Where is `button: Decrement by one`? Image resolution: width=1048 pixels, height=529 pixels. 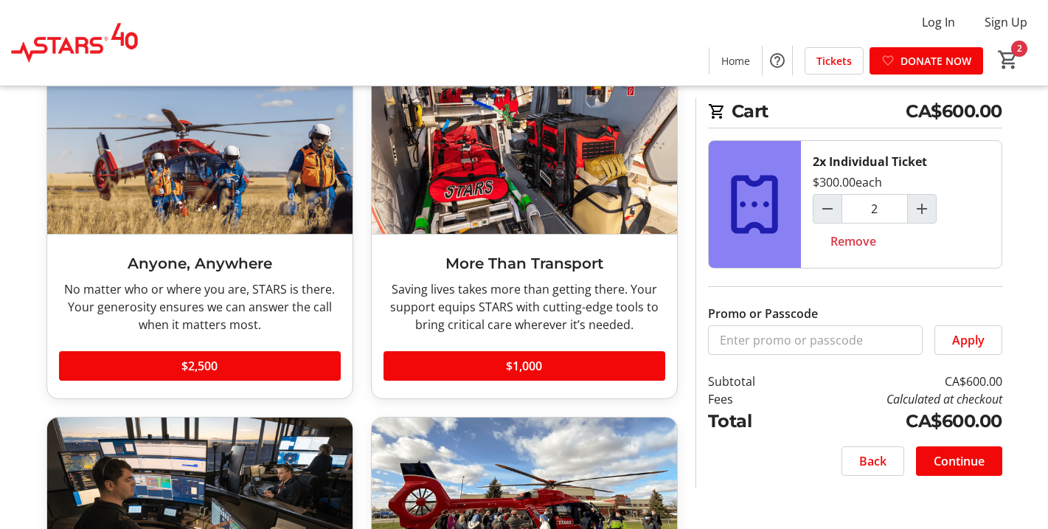 button: Decrement by one is located at coordinates (827, 209).